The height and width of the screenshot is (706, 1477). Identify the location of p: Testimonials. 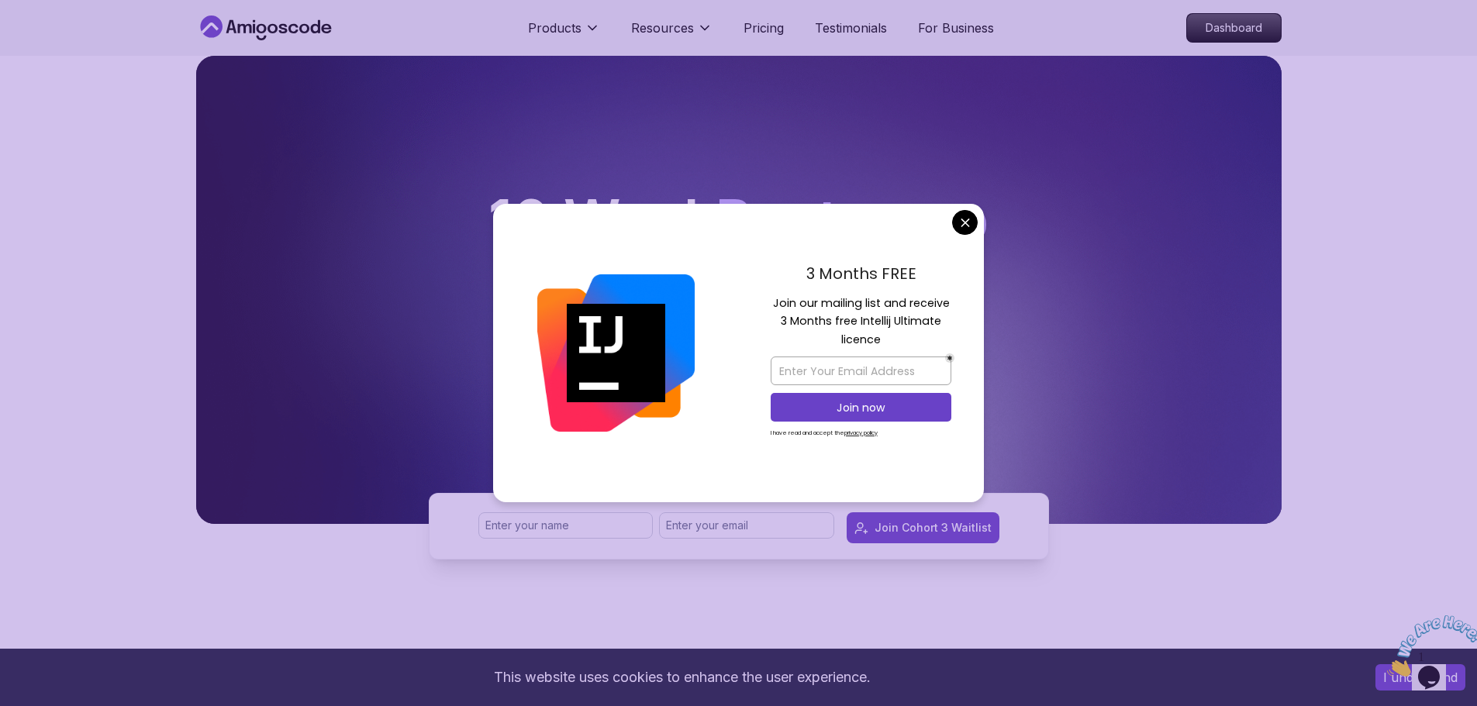
(850, 28).